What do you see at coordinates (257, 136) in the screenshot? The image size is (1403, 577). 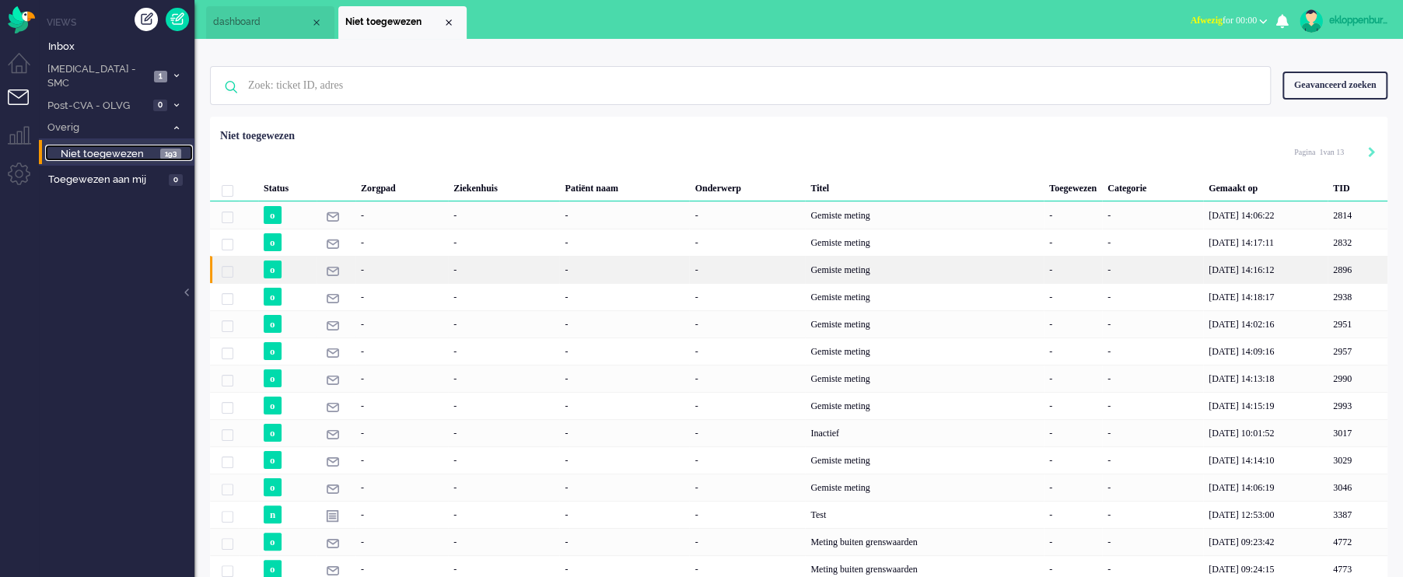 I see `div: Niet toegewezen` at bounding box center [257, 136].